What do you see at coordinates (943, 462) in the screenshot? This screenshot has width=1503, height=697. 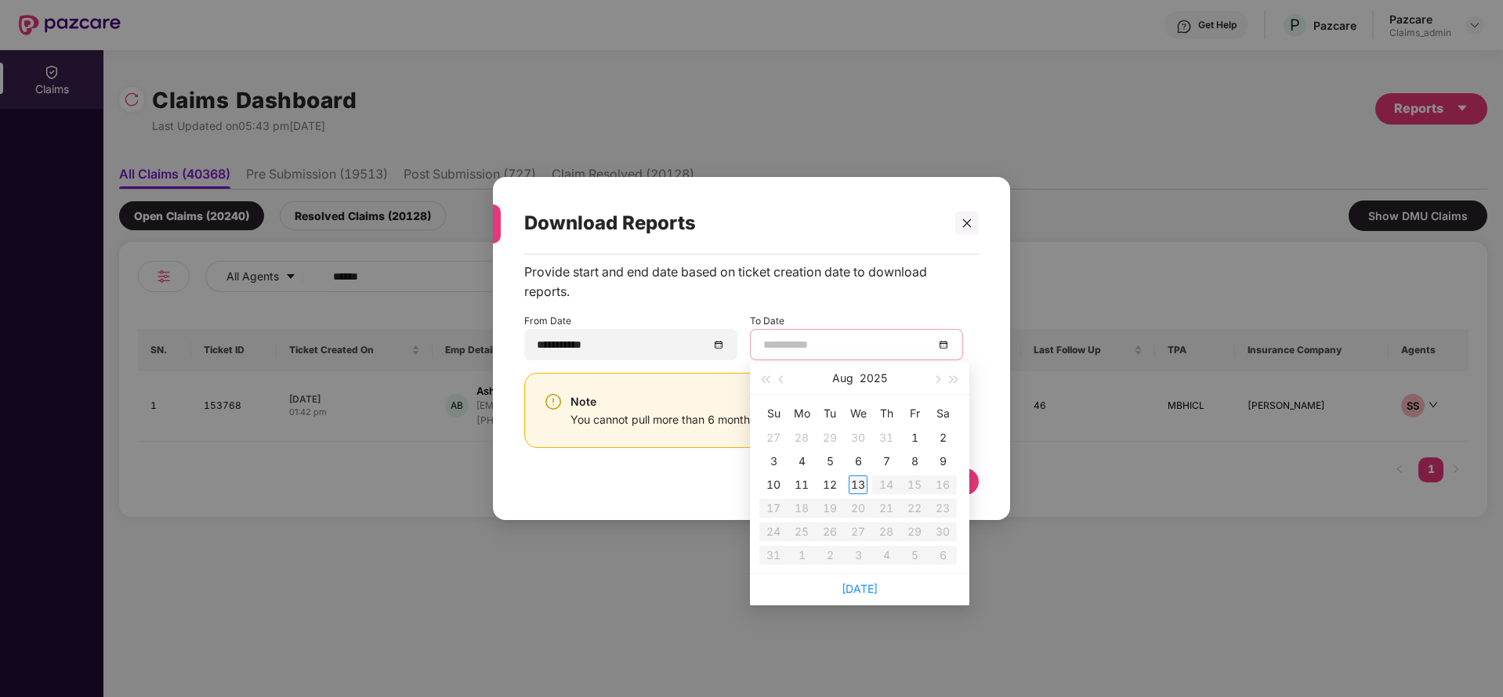 I see `td: 2025-08-09` at bounding box center [943, 462].